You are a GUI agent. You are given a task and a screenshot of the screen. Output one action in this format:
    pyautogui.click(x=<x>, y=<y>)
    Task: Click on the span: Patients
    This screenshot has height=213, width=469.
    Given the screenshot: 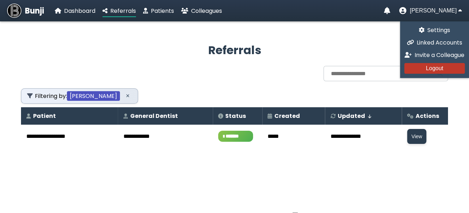 What is the action you would take?
    pyautogui.click(x=162, y=11)
    